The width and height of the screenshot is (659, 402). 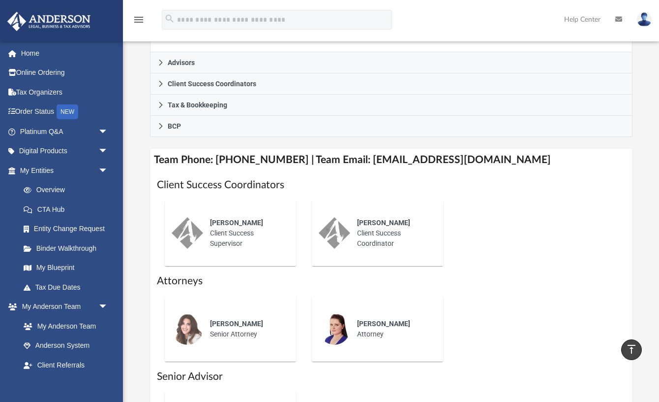 I want to click on div: NEW, so click(x=67, y=112).